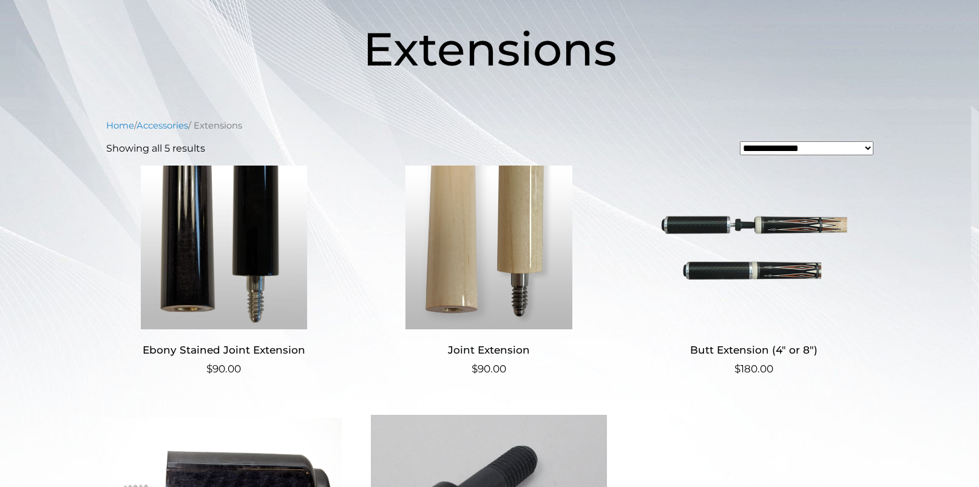  I want to click on h2: Joint Extension, so click(489, 350).